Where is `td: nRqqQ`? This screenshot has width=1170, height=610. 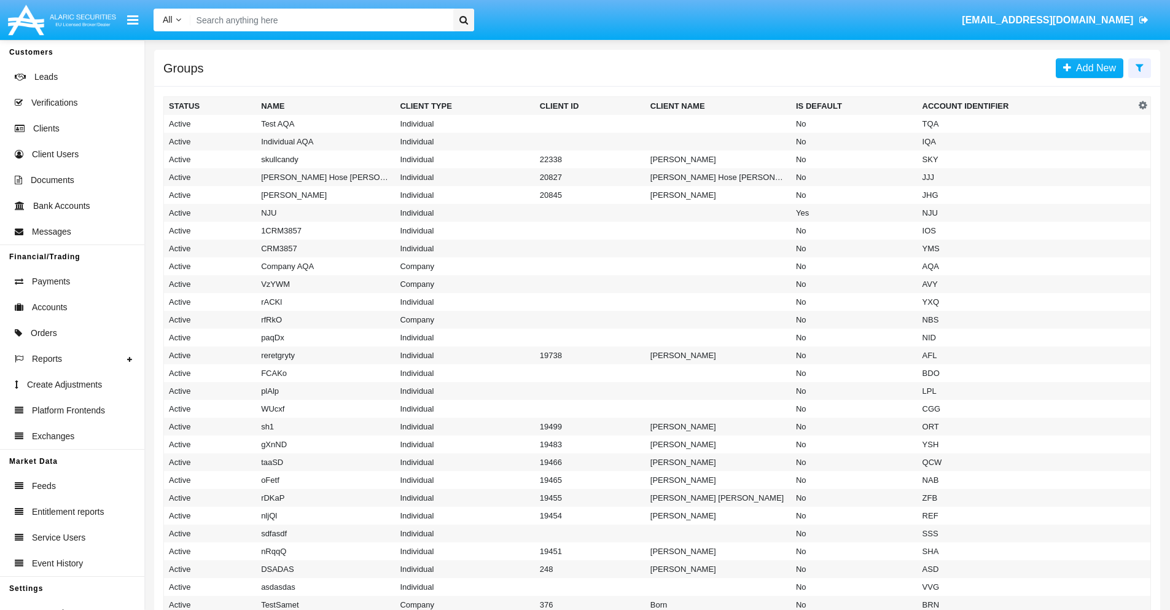 td: nRqqQ is located at coordinates (325, 551).